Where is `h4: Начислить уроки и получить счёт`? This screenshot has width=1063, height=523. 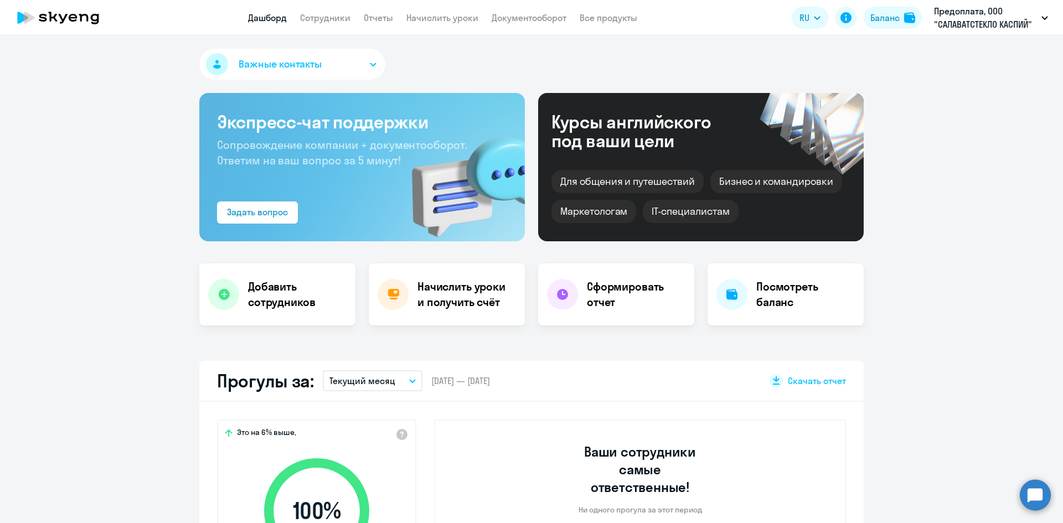
h4: Начислить уроки и получить счёт is located at coordinates (466, 295).